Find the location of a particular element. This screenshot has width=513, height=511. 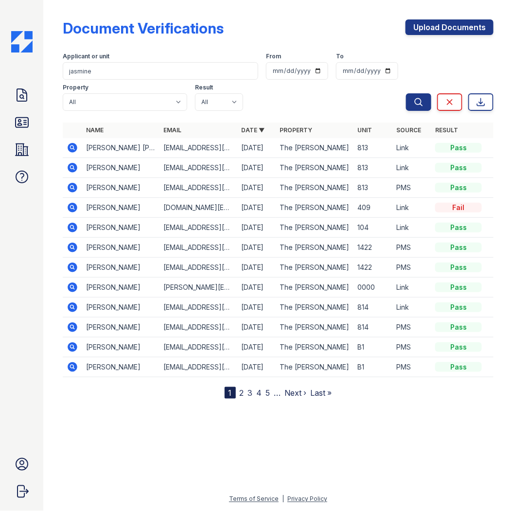

input: Search by name, email, or unit number is located at coordinates (161, 71).